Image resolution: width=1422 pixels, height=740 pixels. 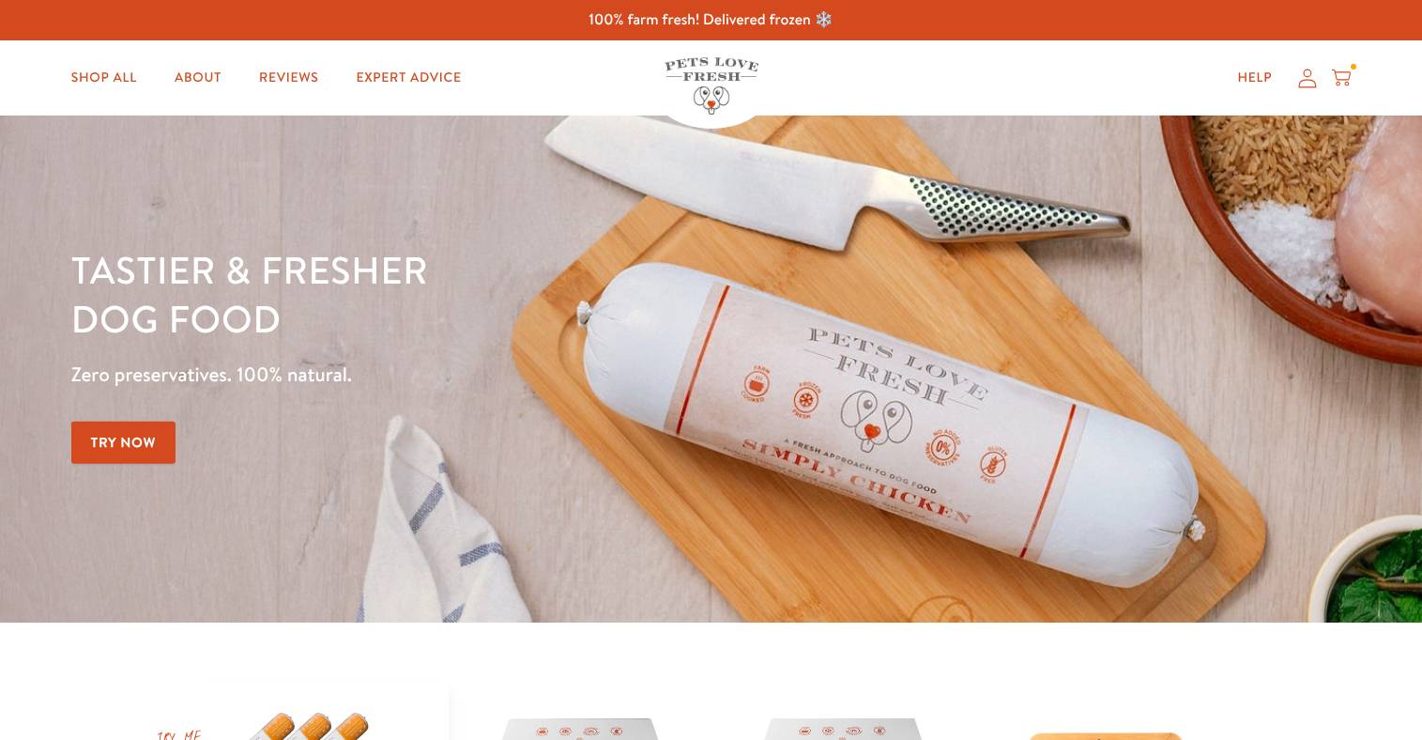 What do you see at coordinates (711, 85) in the screenshot?
I see `img: Pets Love Fresh` at bounding box center [711, 85].